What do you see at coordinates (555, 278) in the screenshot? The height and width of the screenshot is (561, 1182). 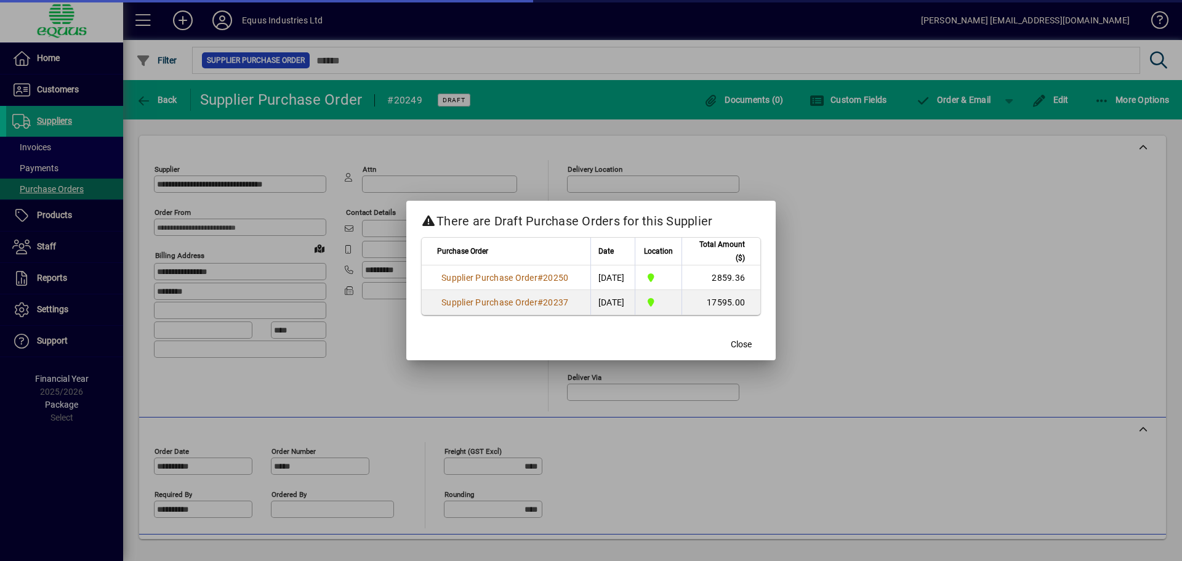 I see `span: 20250` at bounding box center [555, 278].